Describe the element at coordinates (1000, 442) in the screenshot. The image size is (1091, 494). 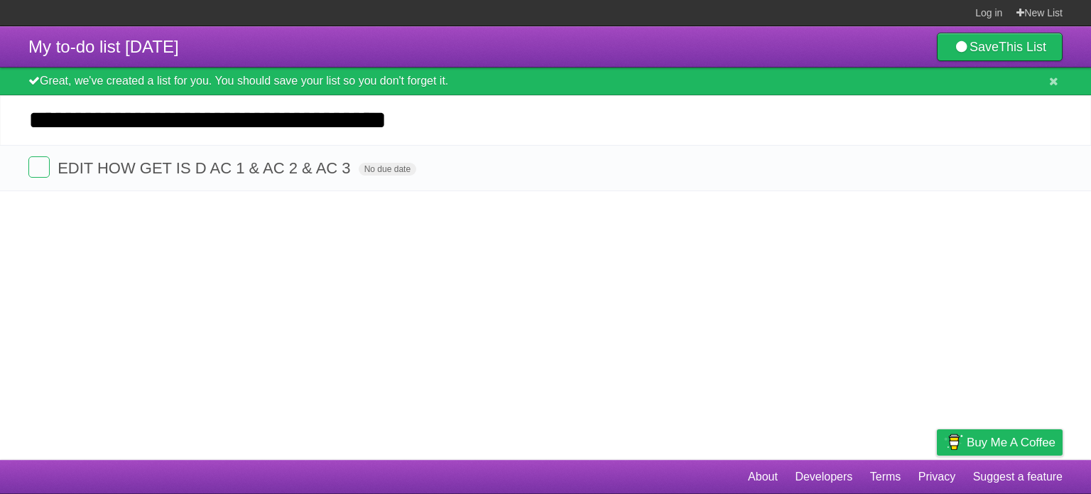
I see `a: Buy me a coffee` at that location.